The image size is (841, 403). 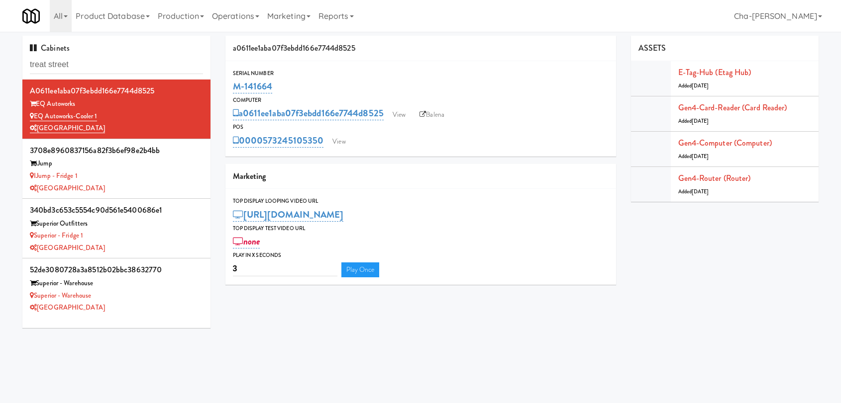 What do you see at coordinates (432, 115) in the screenshot?
I see `a: Balena` at bounding box center [432, 115].